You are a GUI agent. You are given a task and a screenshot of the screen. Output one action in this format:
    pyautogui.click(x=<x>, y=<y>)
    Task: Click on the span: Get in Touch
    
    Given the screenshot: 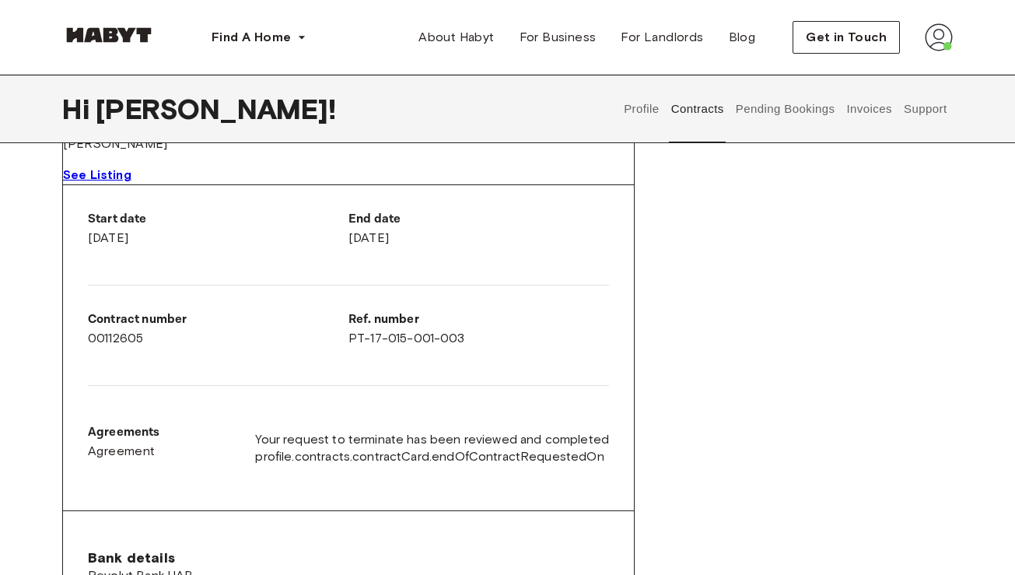 What is the action you would take?
    pyautogui.click(x=846, y=37)
    